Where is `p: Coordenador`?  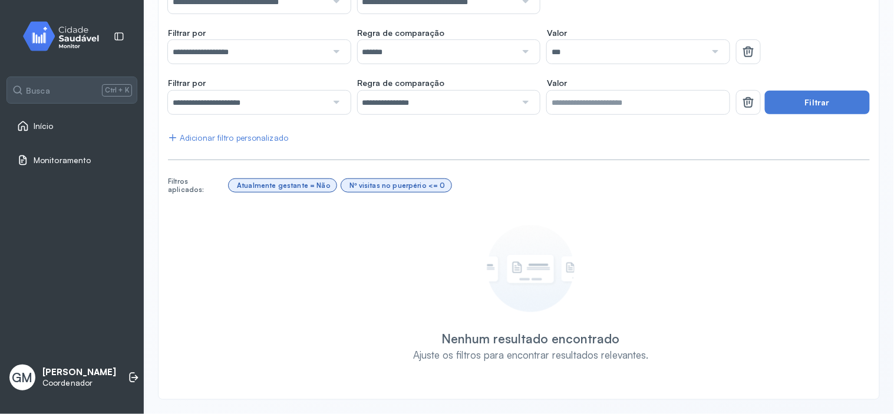
p: Coordenador is located at coordinates (79, 383).